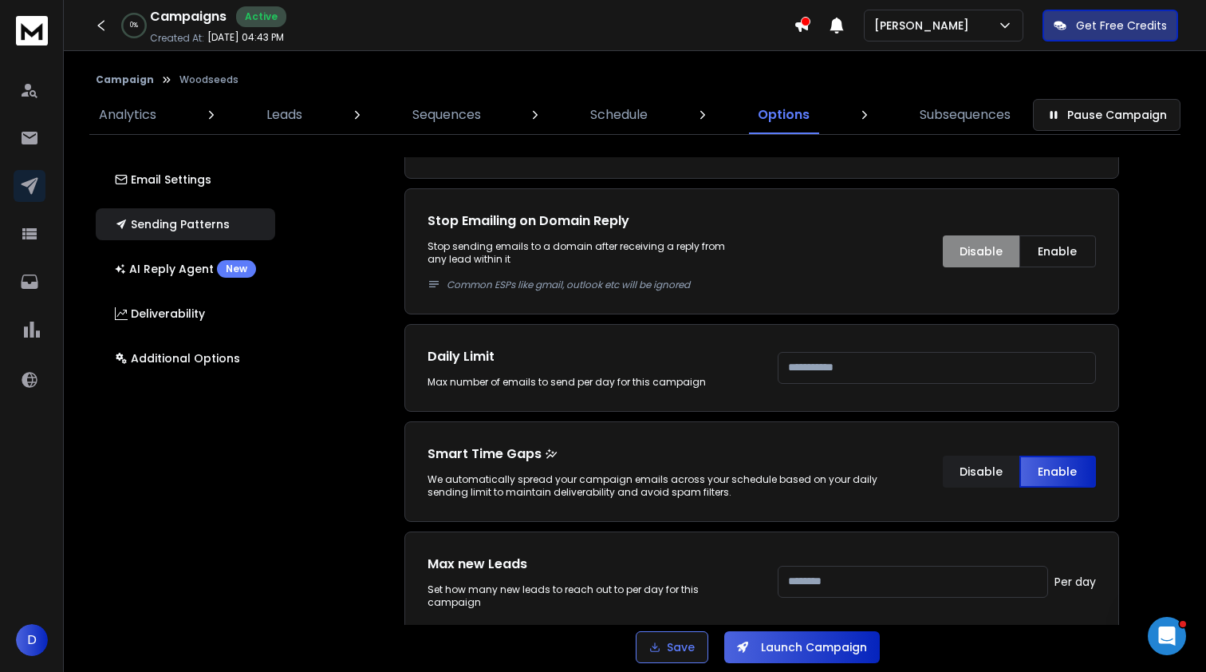 The image size is (1206, 672). I want to click on button: Deliverability, so click(185, 313).